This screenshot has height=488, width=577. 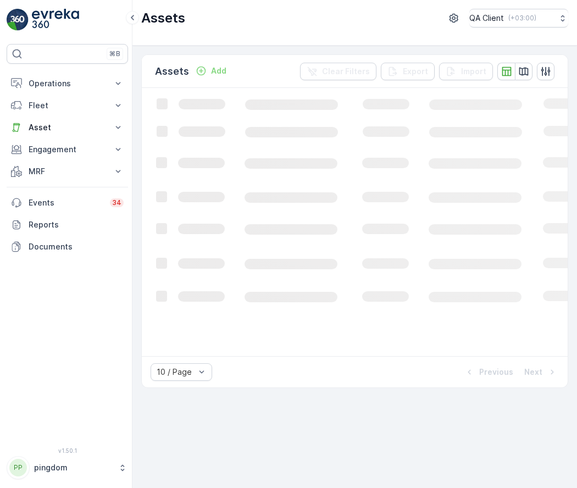 I want to click on button: QA Client(+03:00), so click(x=519, y=18).